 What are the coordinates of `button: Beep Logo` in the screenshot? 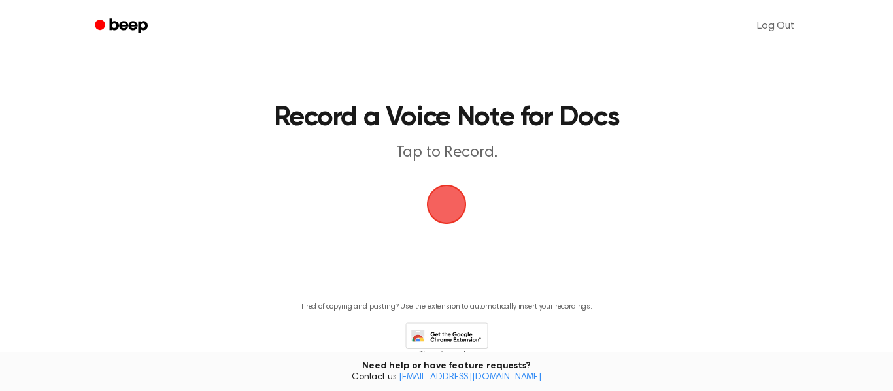 It's located at (446, 205).